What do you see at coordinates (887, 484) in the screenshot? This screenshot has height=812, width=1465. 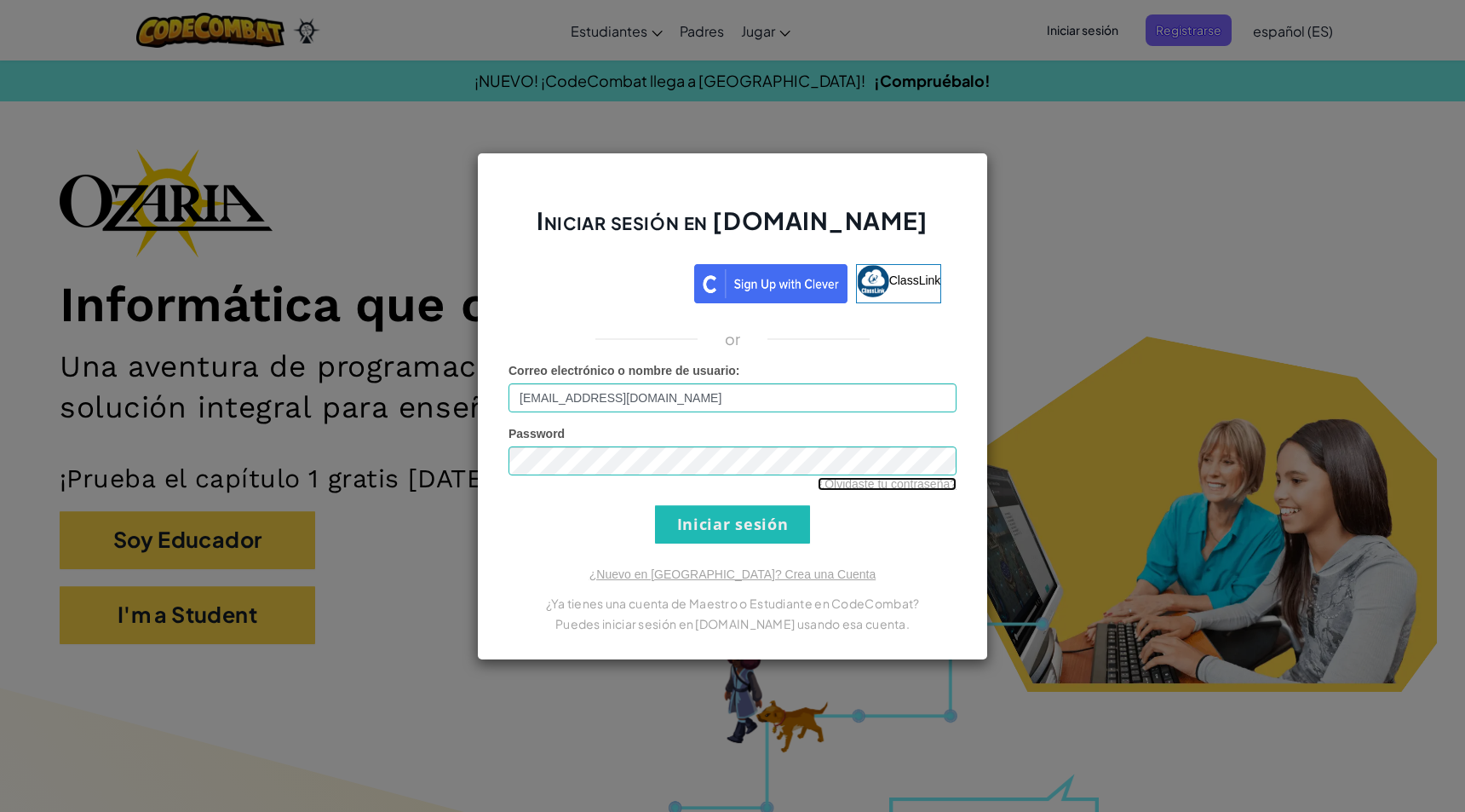 I see `a: ¿Olvidaste tu contraseña?` at bounding box center [887, 484].